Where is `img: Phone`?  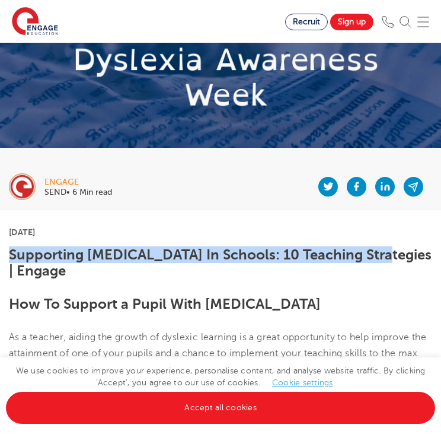 img: Phone is located at coordinates (388, 22).